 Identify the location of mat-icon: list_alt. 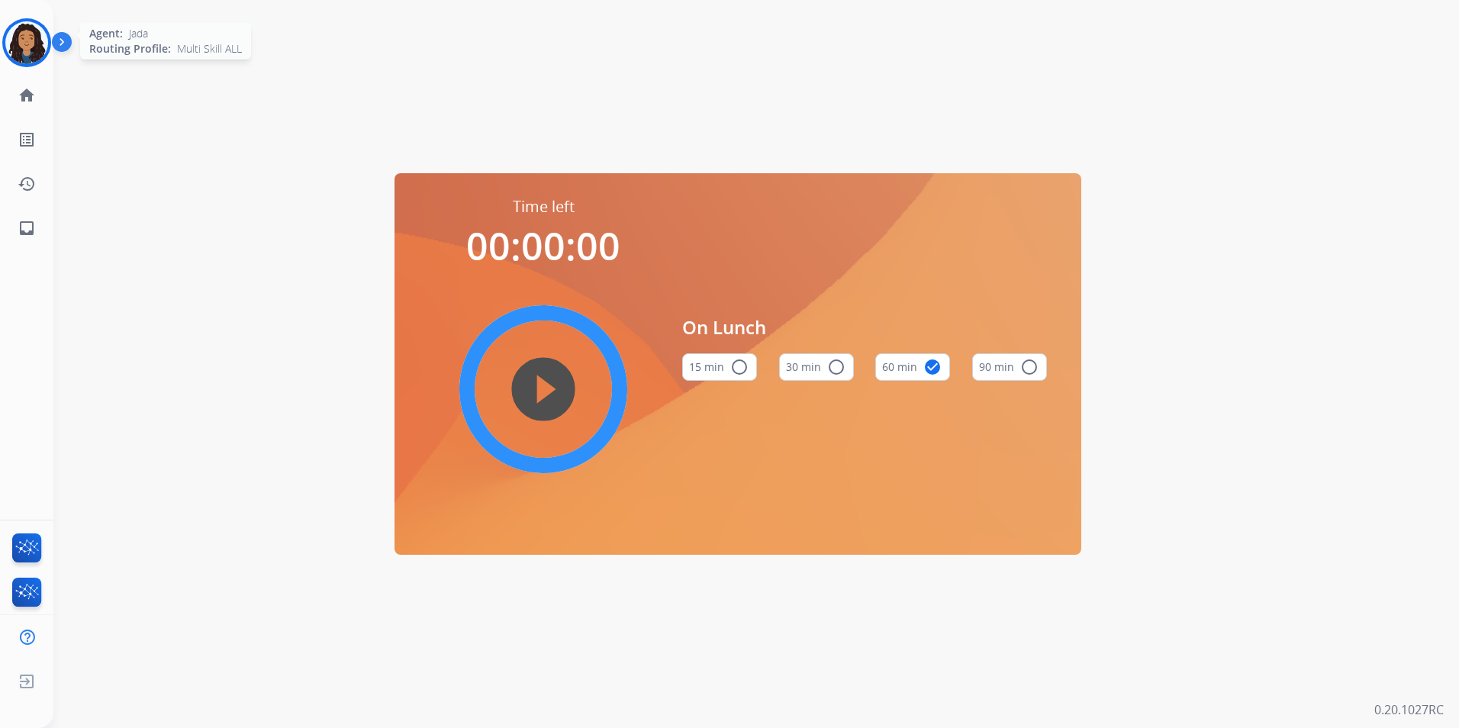
(27, 140).